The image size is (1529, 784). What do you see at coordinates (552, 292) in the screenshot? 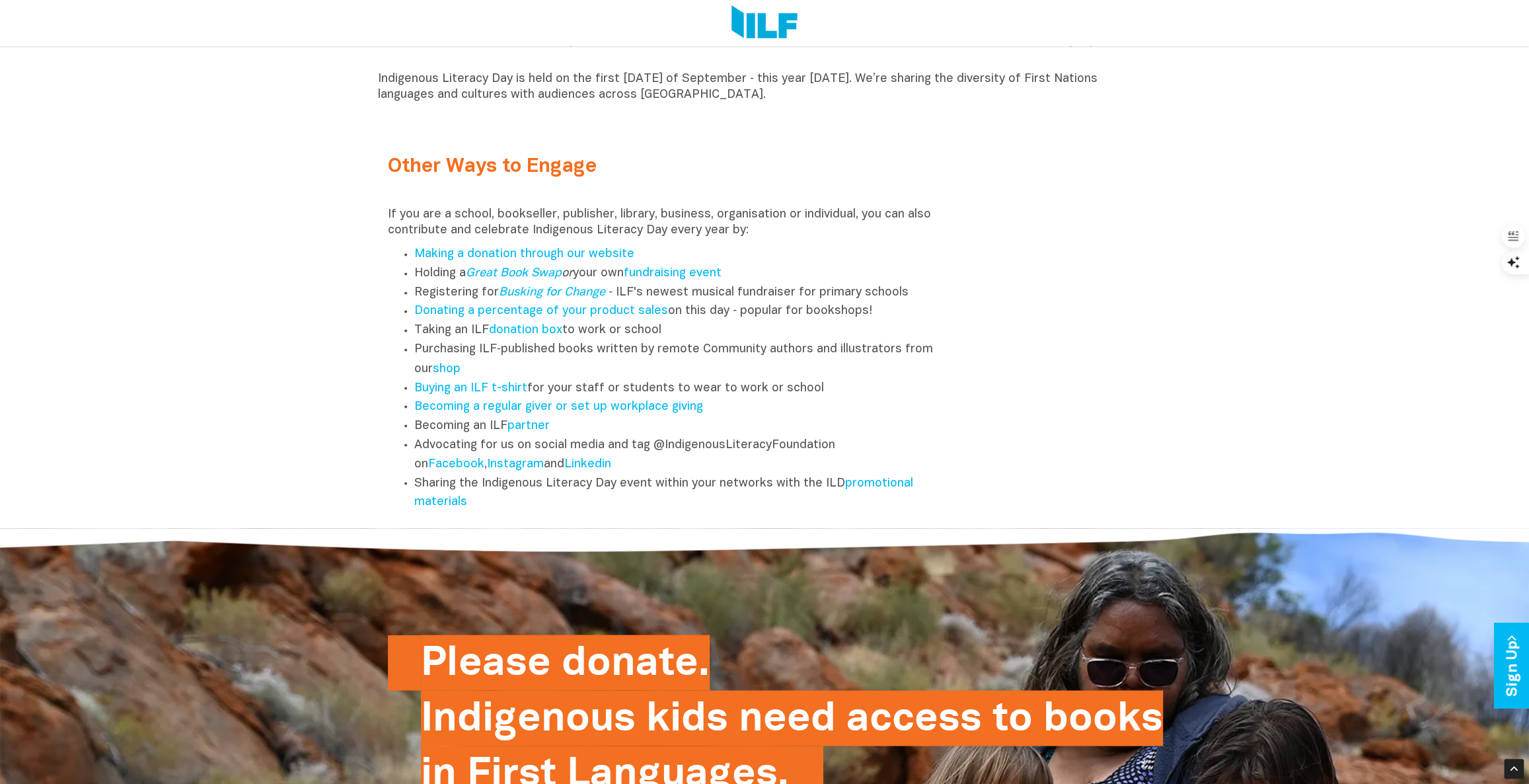
I see `a: Busking for Change` at bounding box center [552, 292].